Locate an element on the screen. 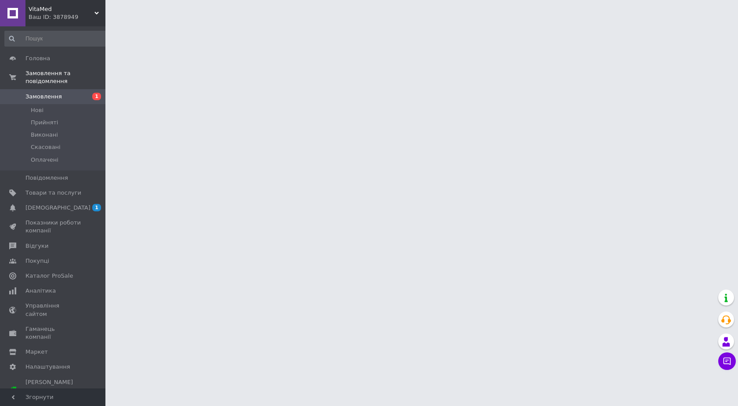  span: Покупці is located at coordinates (37, 261).